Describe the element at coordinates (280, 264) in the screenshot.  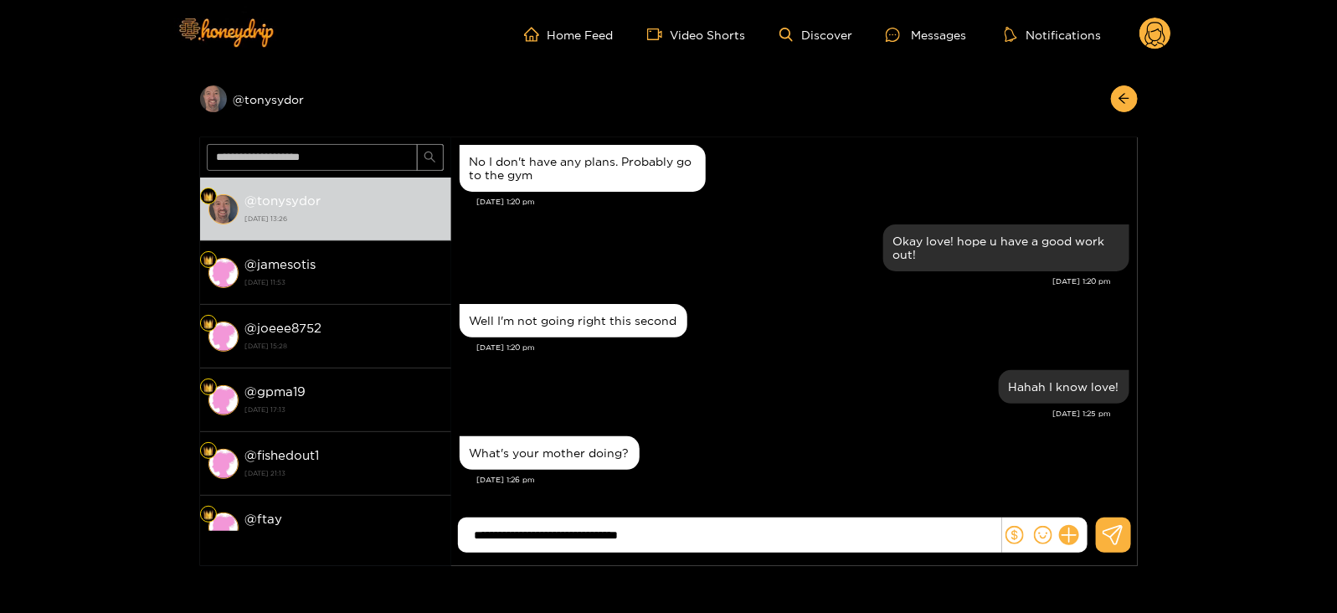
I see `strong: @ jamesotis` at that location.